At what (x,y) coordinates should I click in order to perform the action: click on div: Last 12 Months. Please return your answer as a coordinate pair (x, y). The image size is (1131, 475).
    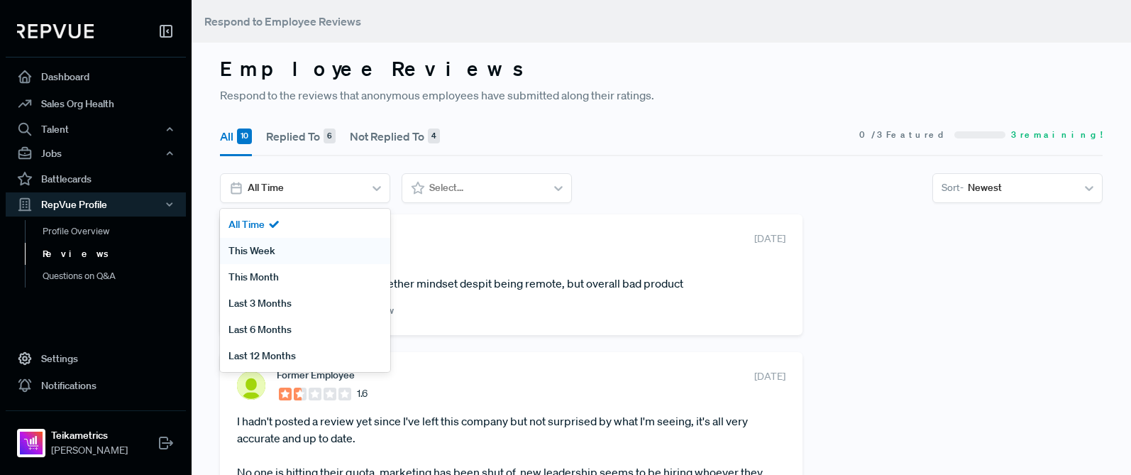
    Looking at the image, I should click on (305, 356).